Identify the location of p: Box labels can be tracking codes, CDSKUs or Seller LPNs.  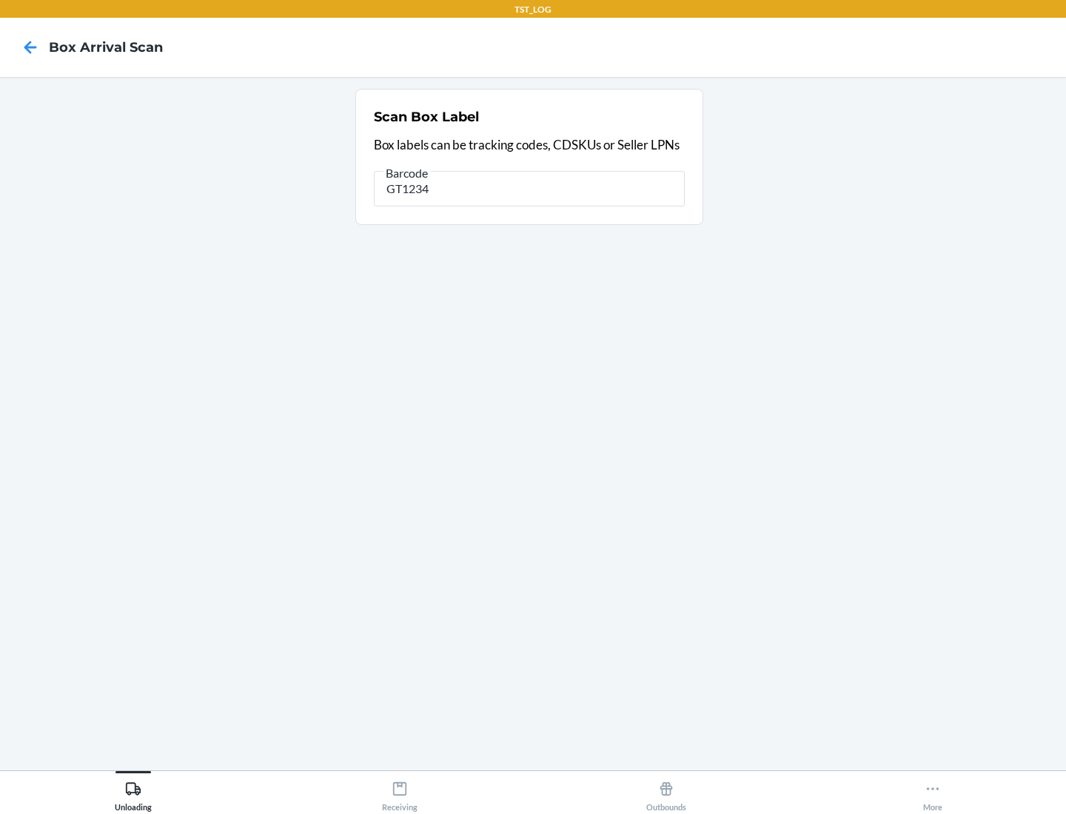
(529, 145).